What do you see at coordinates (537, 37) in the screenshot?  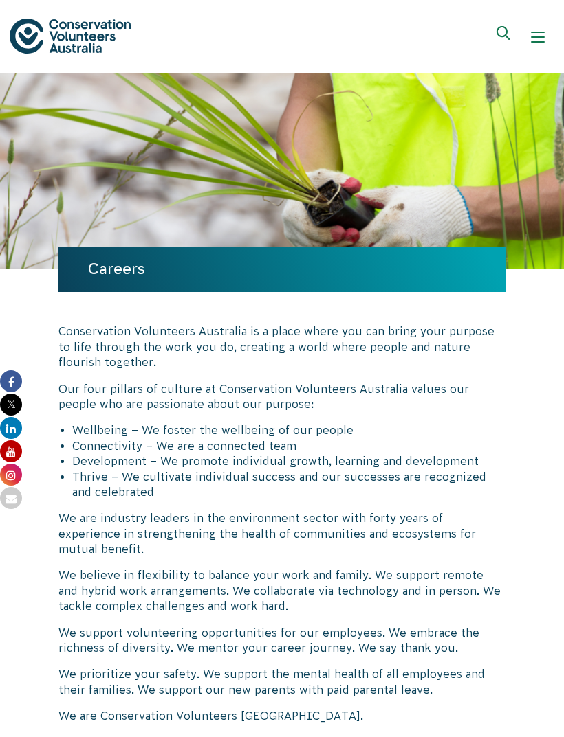 I see `button: Show mobile navigation menu` at bounding box center [537, 37].